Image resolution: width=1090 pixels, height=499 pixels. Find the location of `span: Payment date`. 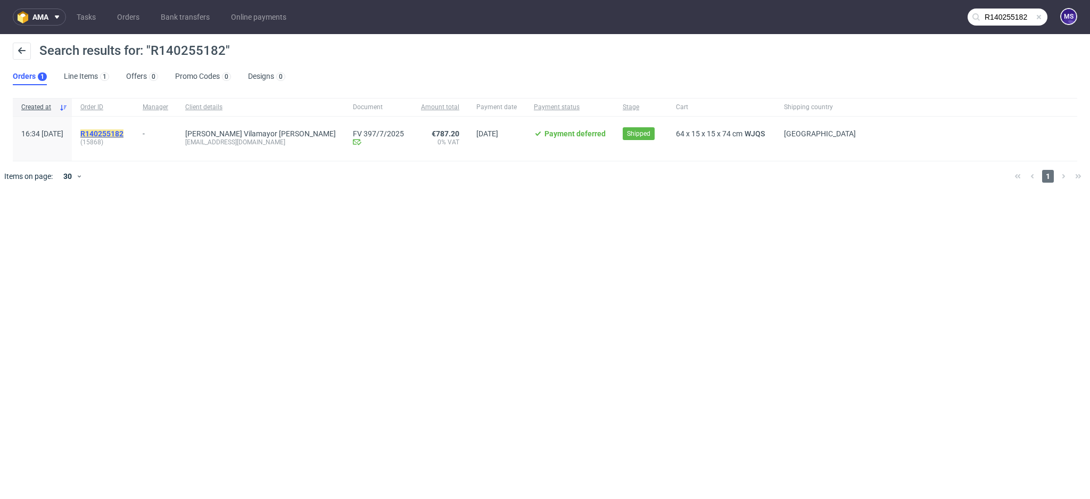

span: Payment date is located at coordinates (497, 107).